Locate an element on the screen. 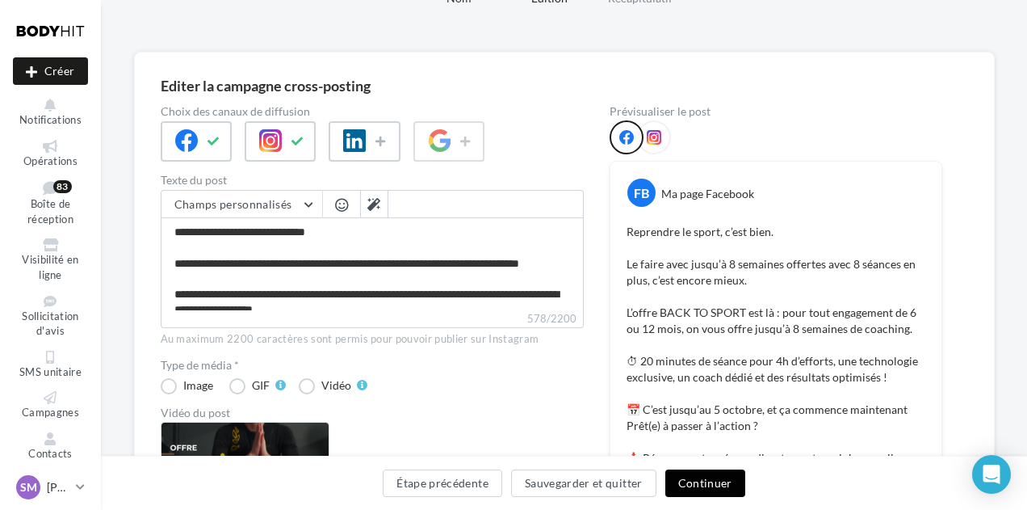  span: Boîte de réception is located at coordinates (50, 212).